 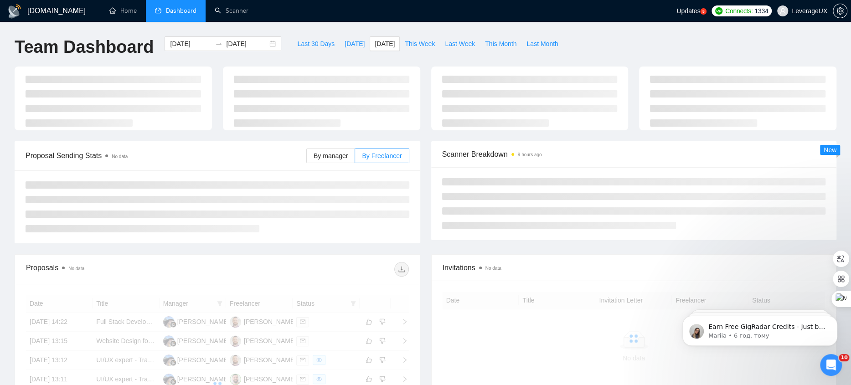 What do you see at coordinates (122, 269) in the screenshot?
I see `div: Proposals` at bounding box center [122, 269].